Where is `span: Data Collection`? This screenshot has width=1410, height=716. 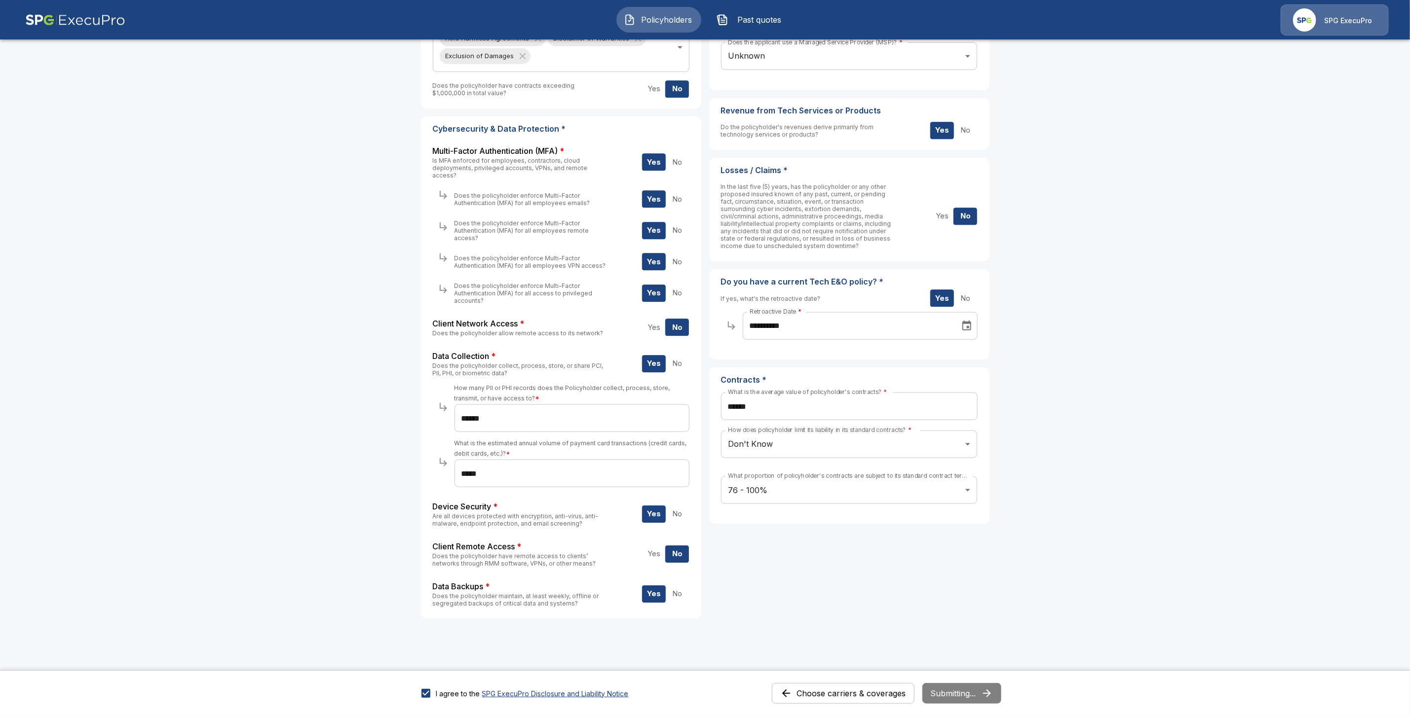
span: Data Collection is located at coordinates (461, 356).